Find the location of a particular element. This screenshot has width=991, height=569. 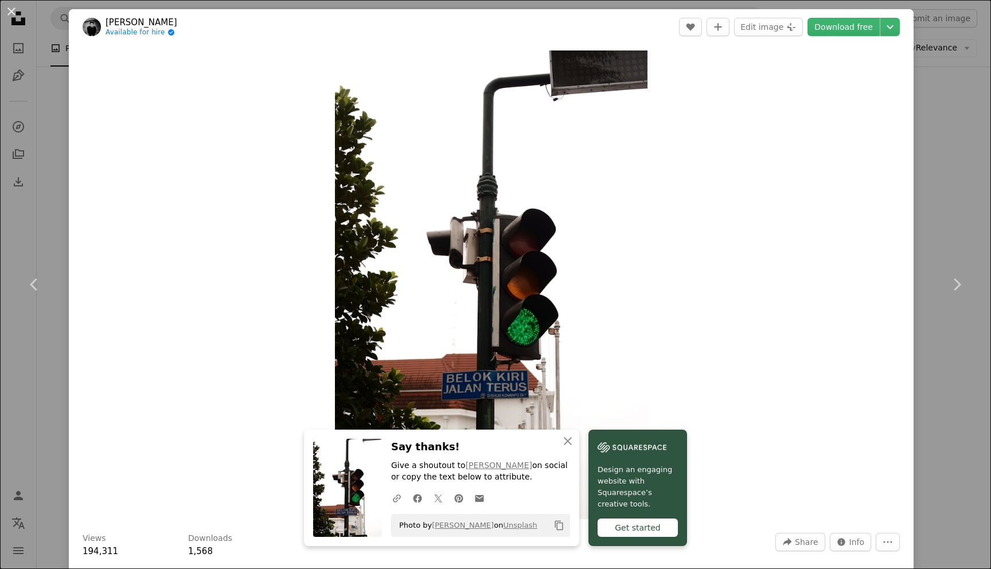

button: Copy to clipboard is located at coordinates (559, 525).